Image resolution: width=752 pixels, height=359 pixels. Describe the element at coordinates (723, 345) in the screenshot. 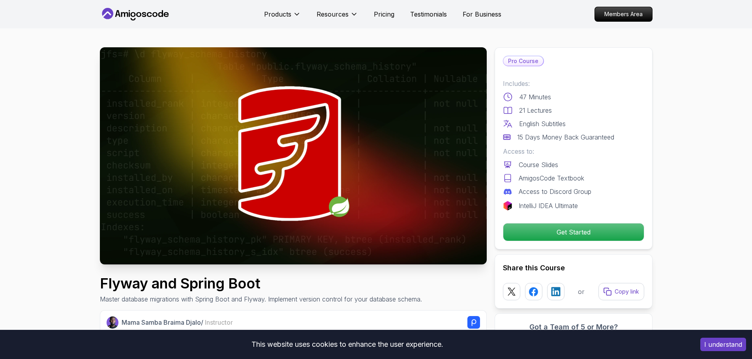

I see `button: Accept cookies` at that location.